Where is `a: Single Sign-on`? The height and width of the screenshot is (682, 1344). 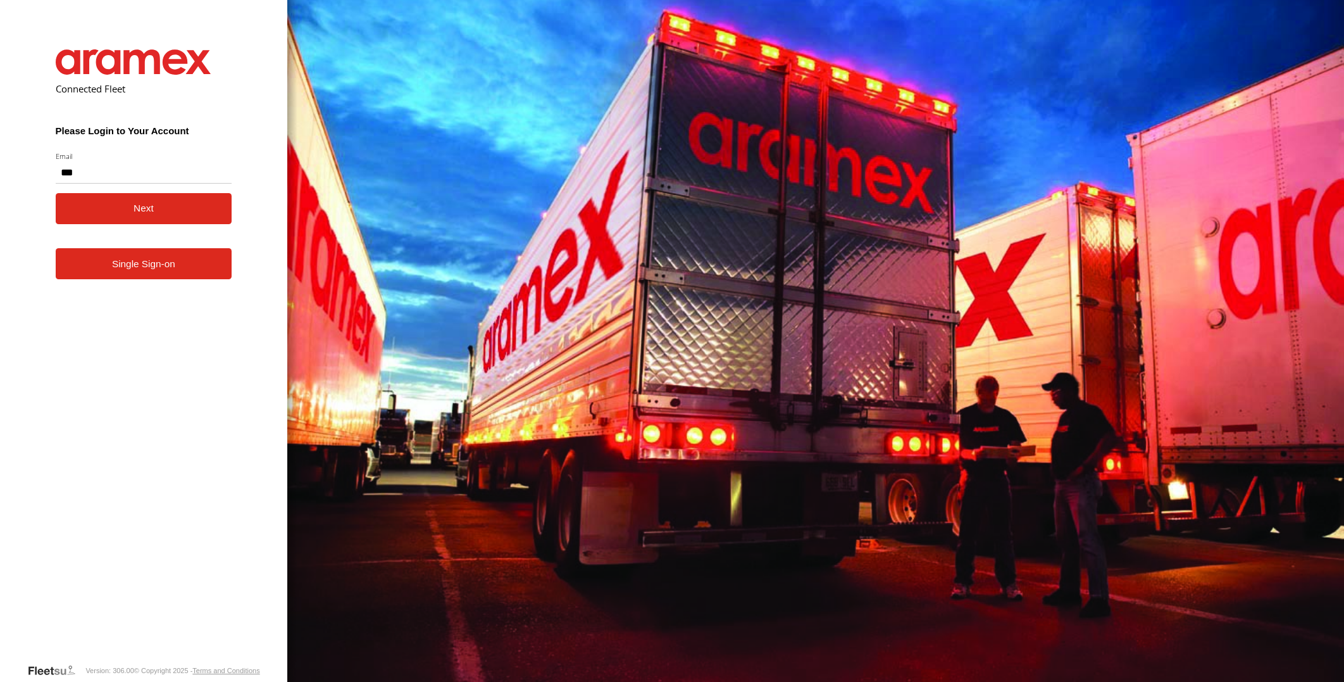 a: Single Sign-on is located at coordinates (144, 263).